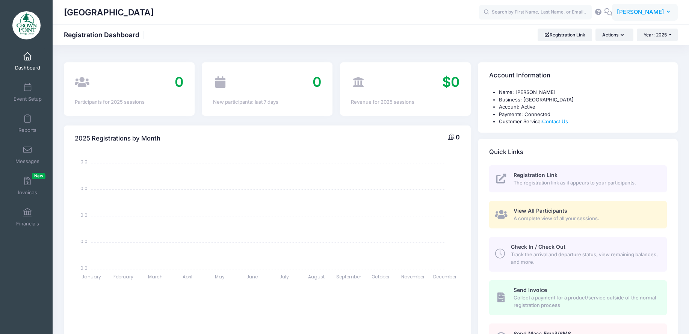 The width and height of the screenshot is (689, 334). What do you see at coordinates (405, 102) in the screenshot?
I see `div: Revenue for 2025 sessions` at bounding box center [405, 102].